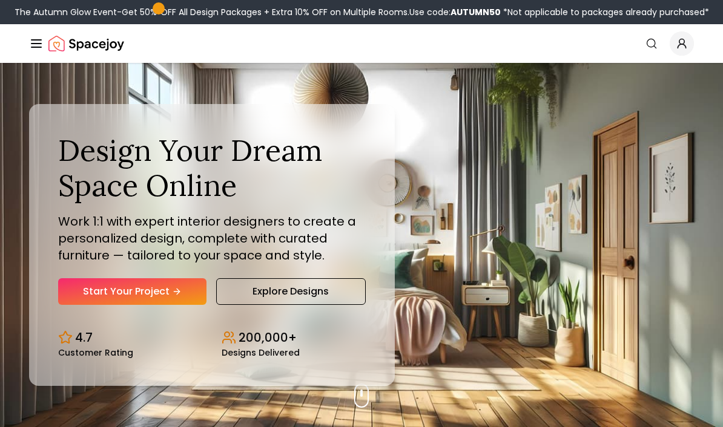  Describe the element at coordinates (212, 168) in the screenshot. I see `h1: Design Your Dream Space Online` at that location.